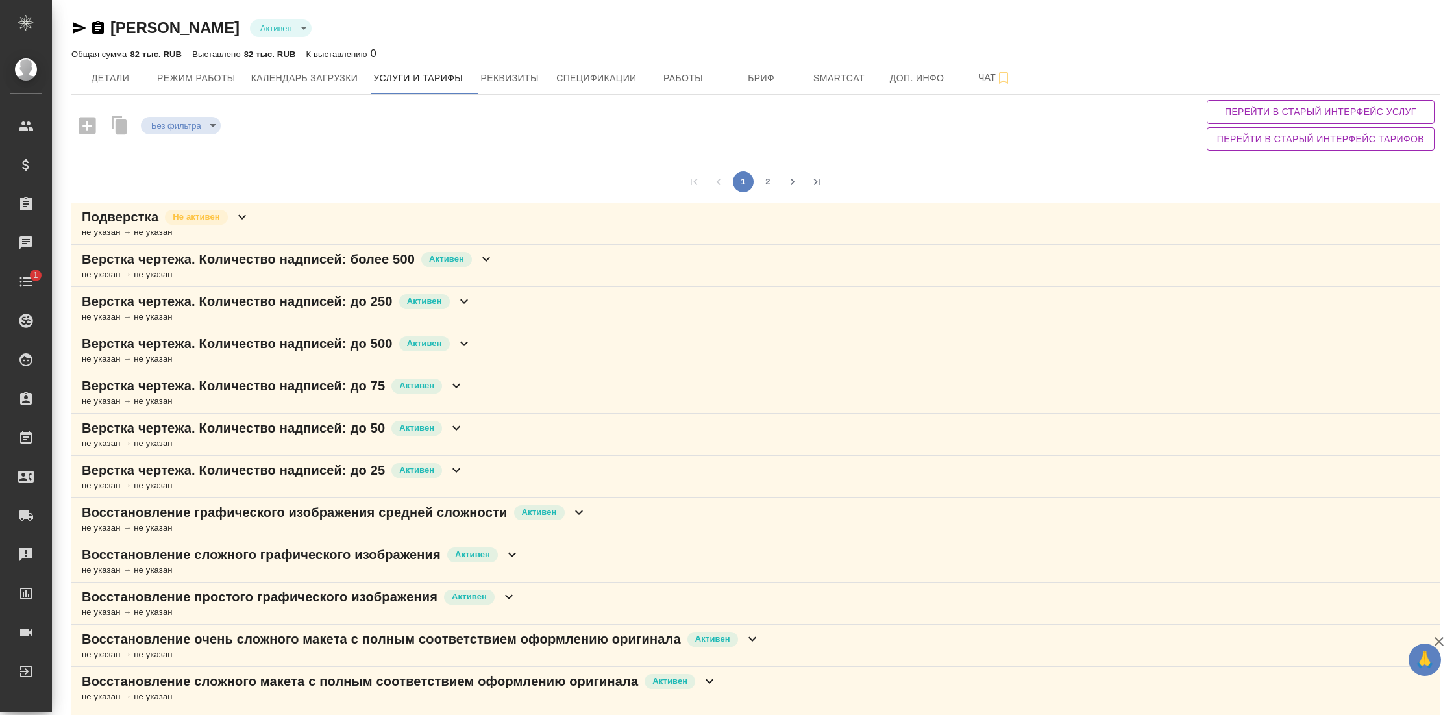 This screenshot has width=1454, height=715. I want to click on p: Восстановление простого графического изображения, so click(260, 596).